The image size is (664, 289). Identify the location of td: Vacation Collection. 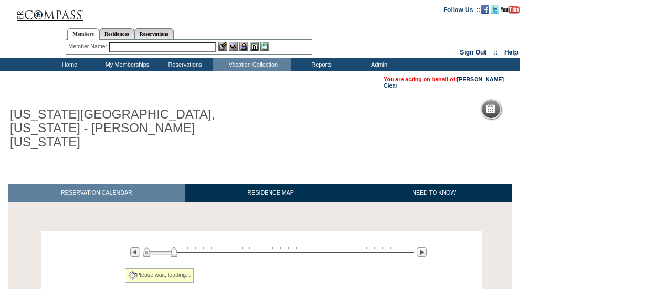
(252, 64).